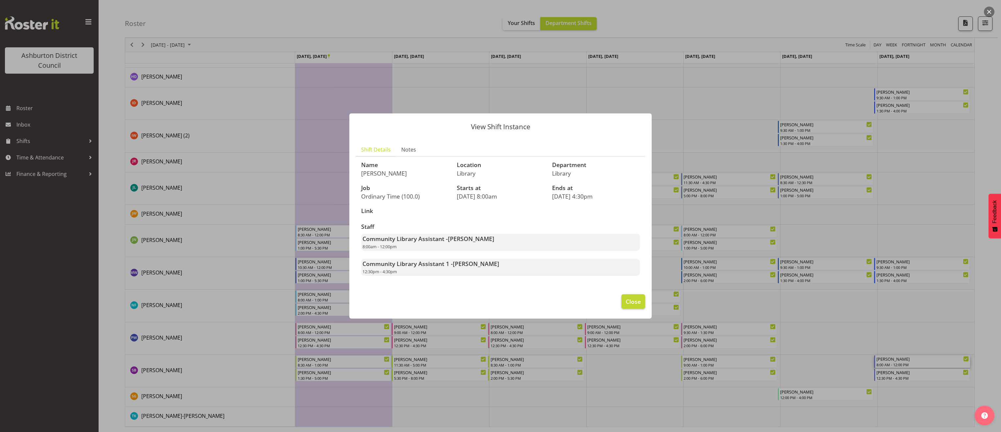 Image resolution: width=1001 pixels, height=432 pixels. I want to click on p: View Shift Instance, so click(501, 127).